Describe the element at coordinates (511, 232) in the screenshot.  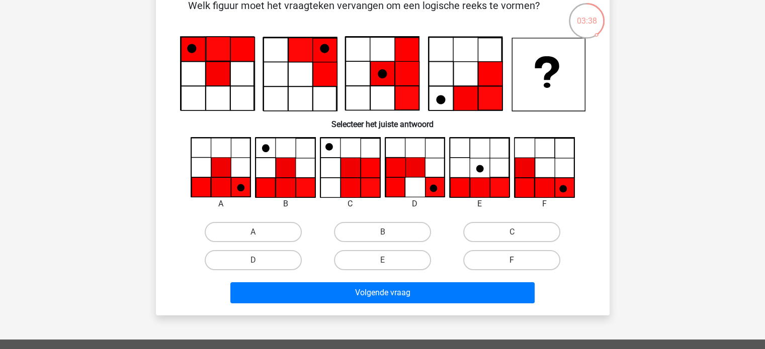
I see `label: C` at that location.